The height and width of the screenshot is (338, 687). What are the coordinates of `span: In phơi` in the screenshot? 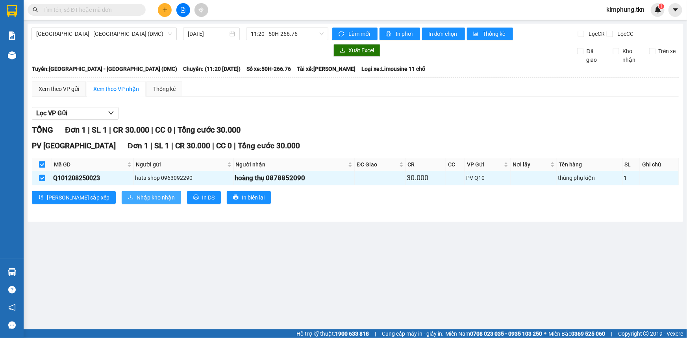 It's located at (405, 34).